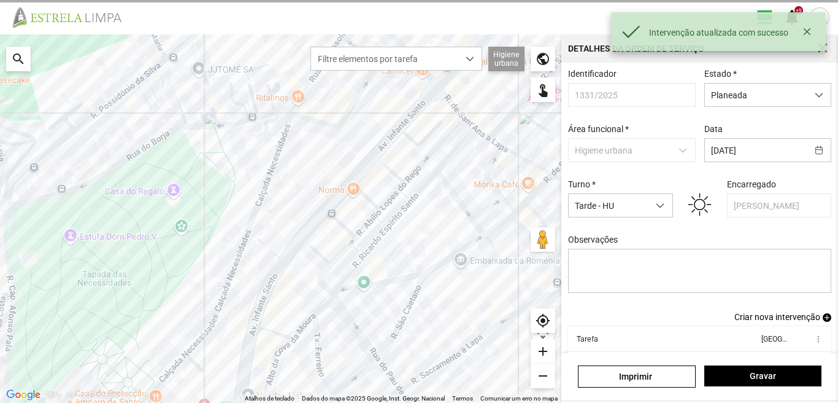 The width and height of the screenshot is (838, 403). I want to click on div: remove, so click(543, 376).